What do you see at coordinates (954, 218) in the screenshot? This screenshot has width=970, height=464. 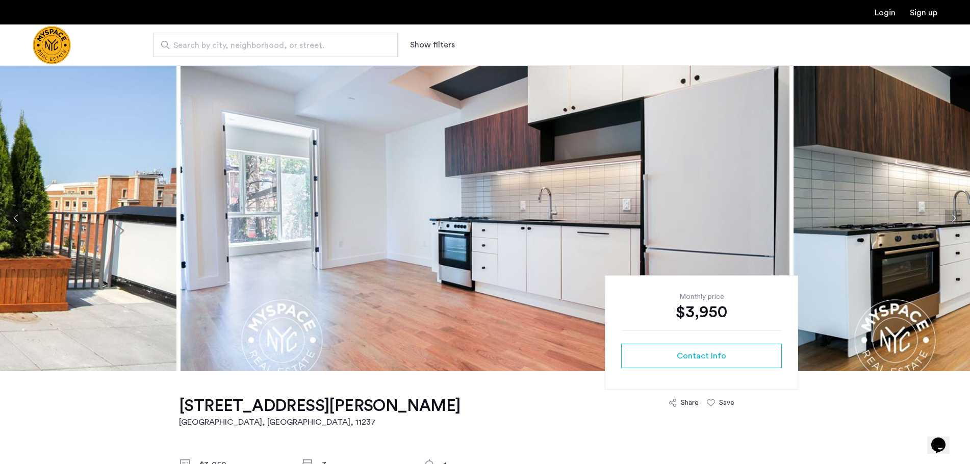 I see `button: Next apartment` at bounding box center [954, 218].